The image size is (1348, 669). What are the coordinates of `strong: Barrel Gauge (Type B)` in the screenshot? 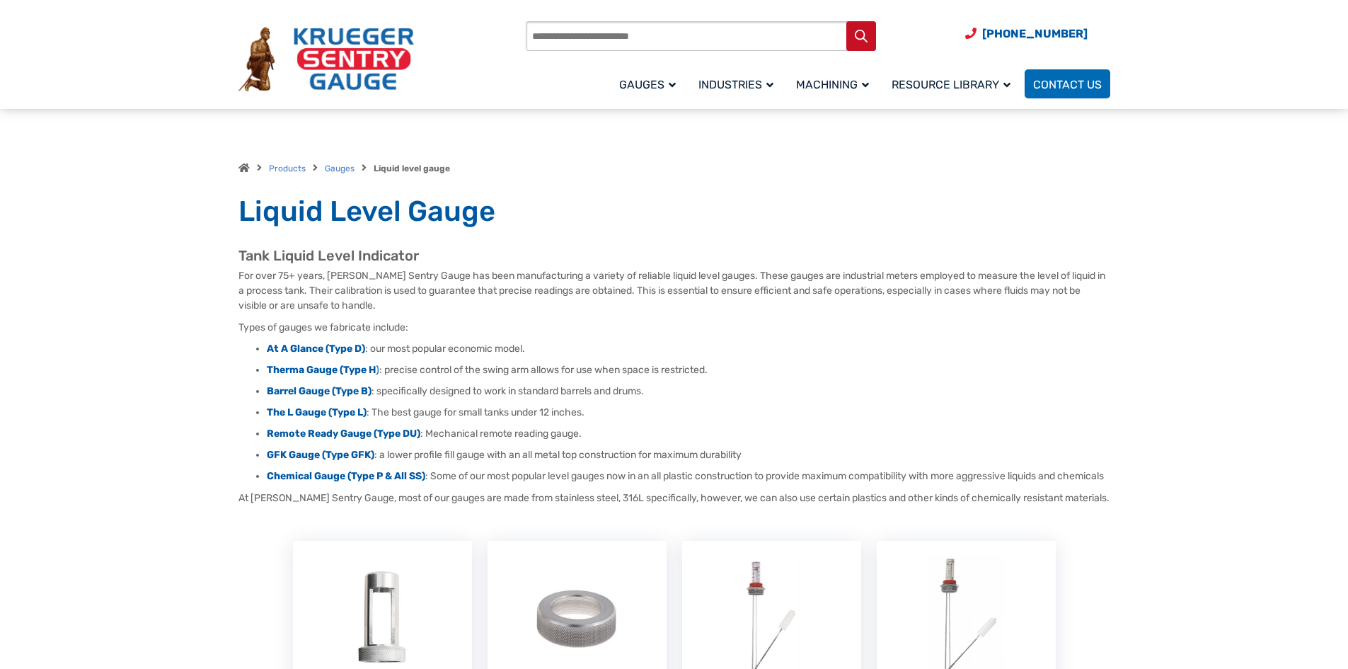 It's located at (319, 391).